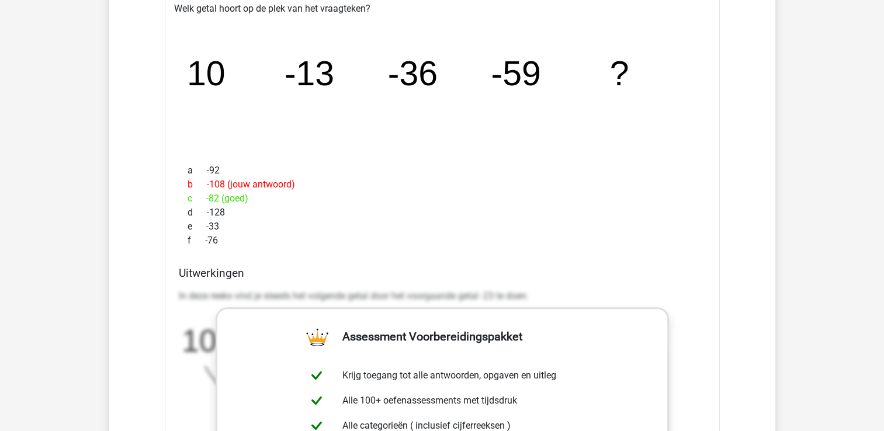 The width and height of the screenshot is (884, 431). What do you see at coordinates (442, 199) in the screenshot?
I see `div: -82 (goed)` at bounding box center [442, 199].